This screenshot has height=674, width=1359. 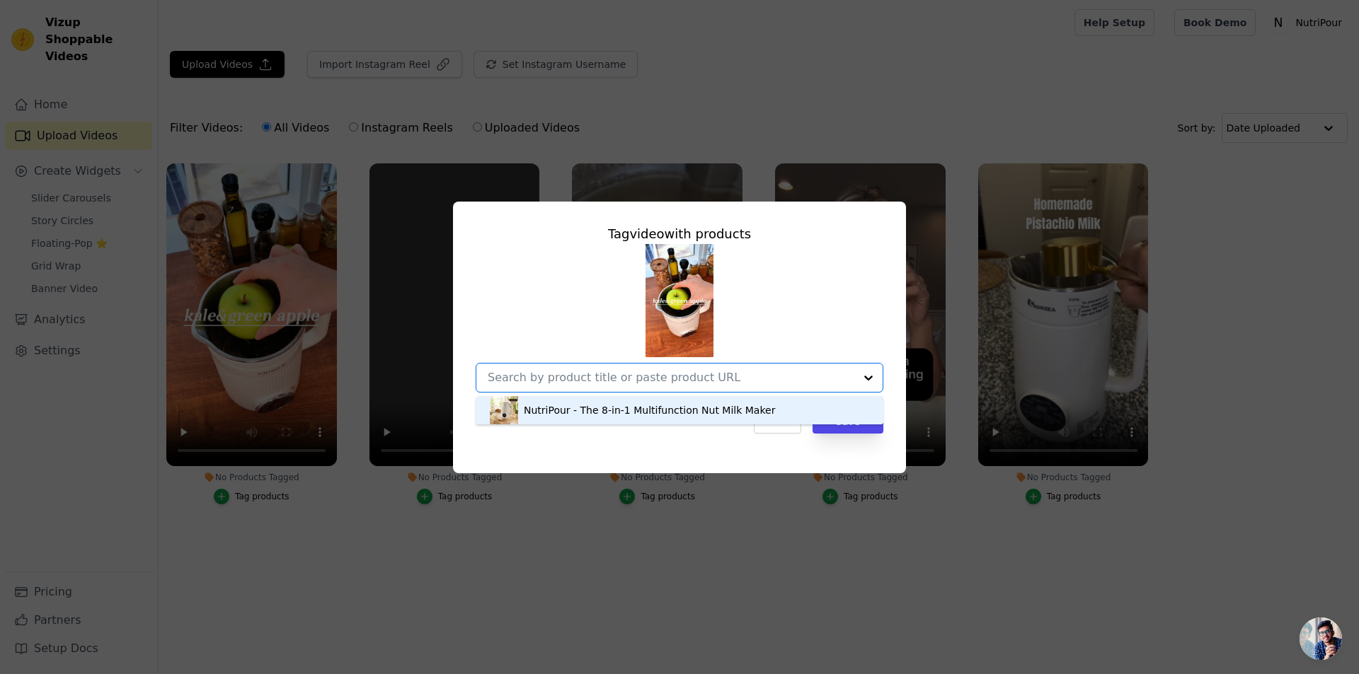 I want to click on img: product thumbnail, so click(x=504, y=410).